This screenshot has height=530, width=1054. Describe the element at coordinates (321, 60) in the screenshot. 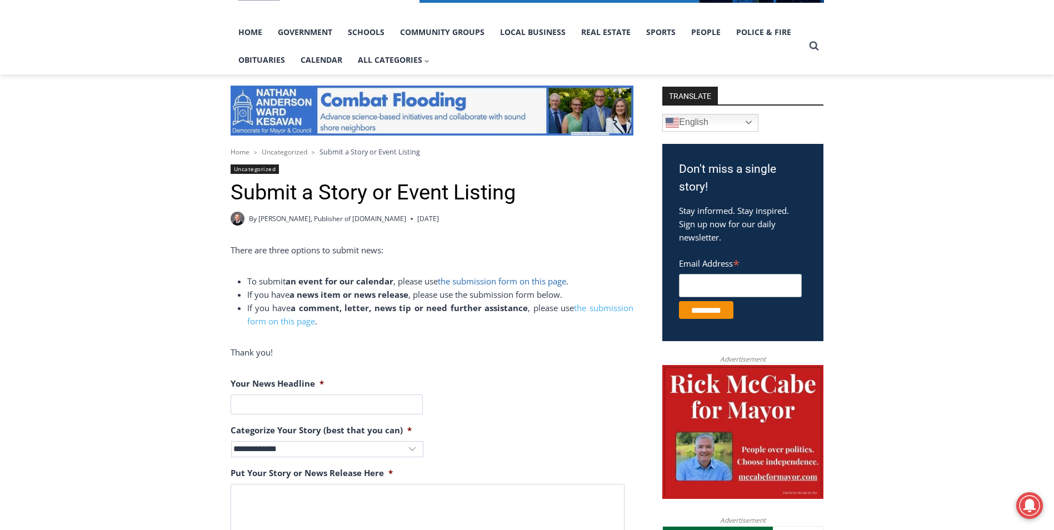

I see `a: Calendar` at that location.